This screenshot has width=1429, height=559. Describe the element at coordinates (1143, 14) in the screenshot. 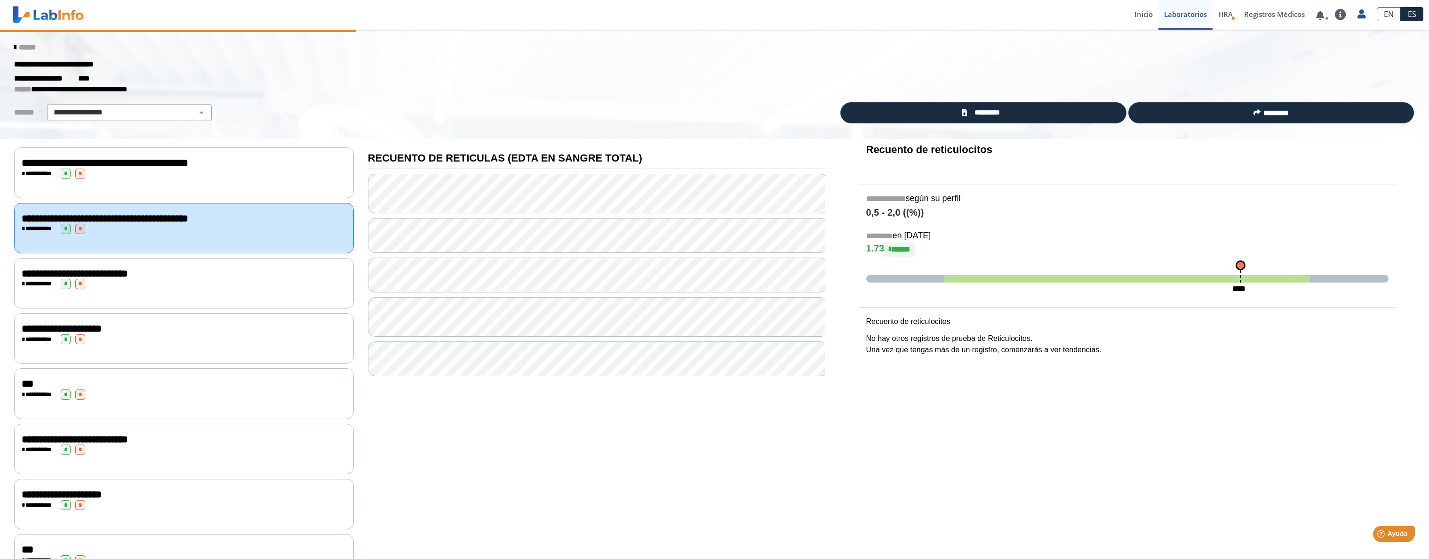

I see `font: Inicio` at that location.